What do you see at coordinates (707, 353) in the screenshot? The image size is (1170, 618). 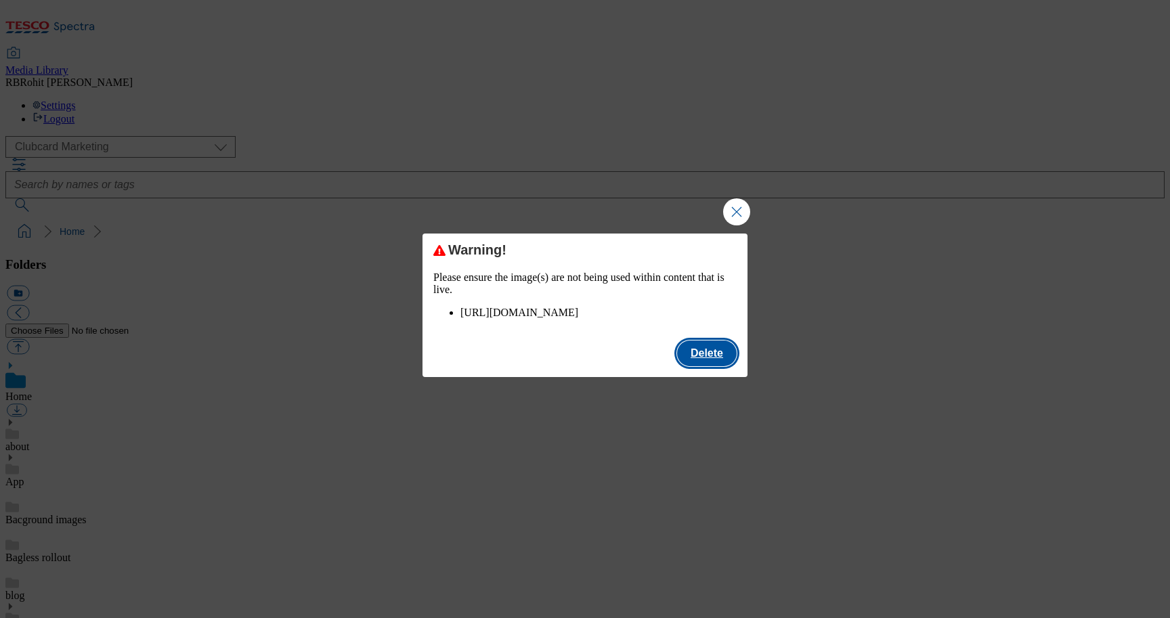 I see `button: Delete` at bounding box center [707, 353].